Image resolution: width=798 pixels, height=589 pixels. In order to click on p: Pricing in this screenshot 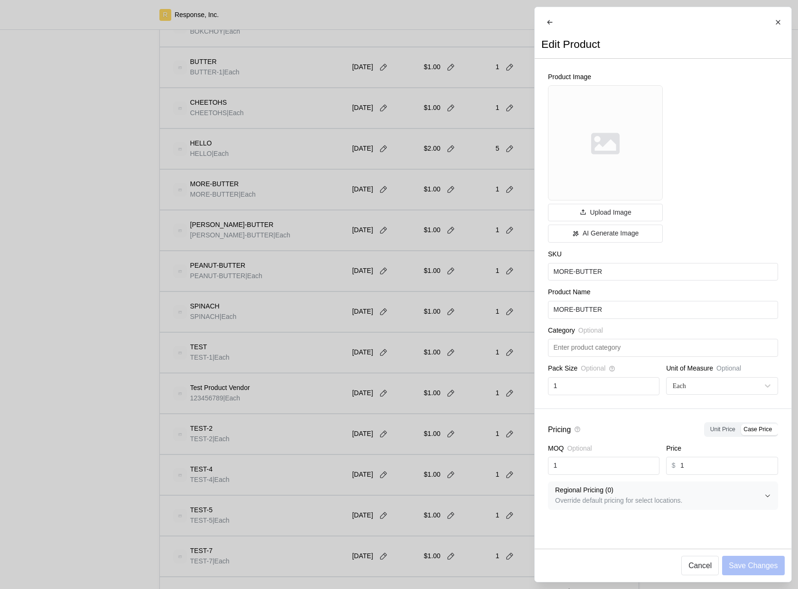, I will do `click(559, 430)`.